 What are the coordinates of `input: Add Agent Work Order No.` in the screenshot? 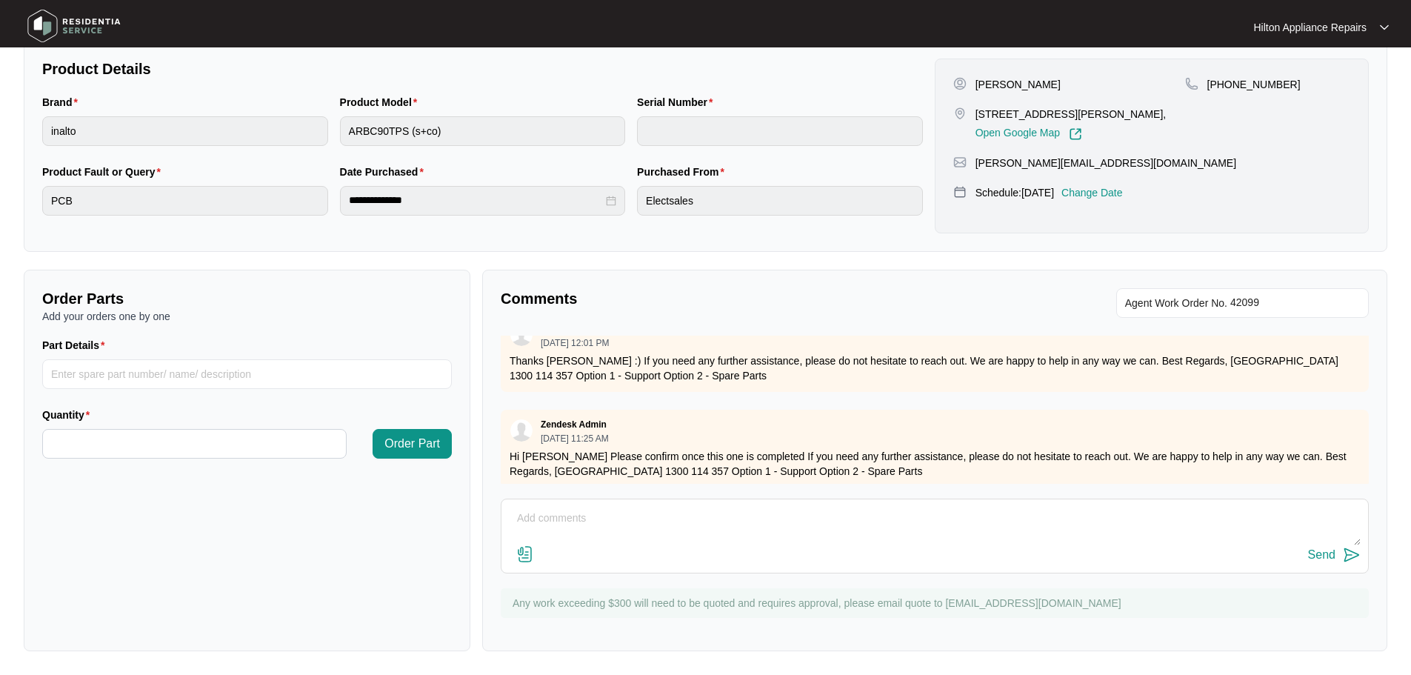 It's located at (1295, 303).